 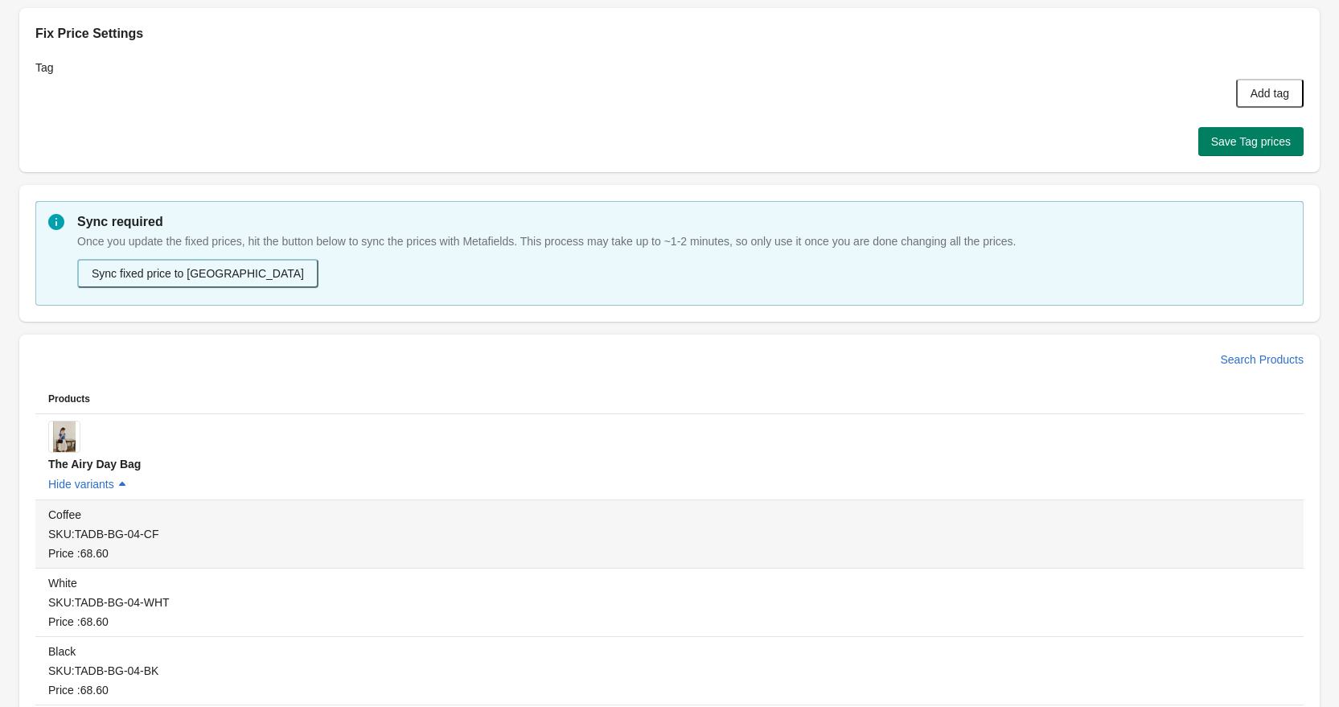 What do you see at coordinates (1263, 359) in the screenshot?
I see `button: Search Products` at bounding box center [1263, 359].